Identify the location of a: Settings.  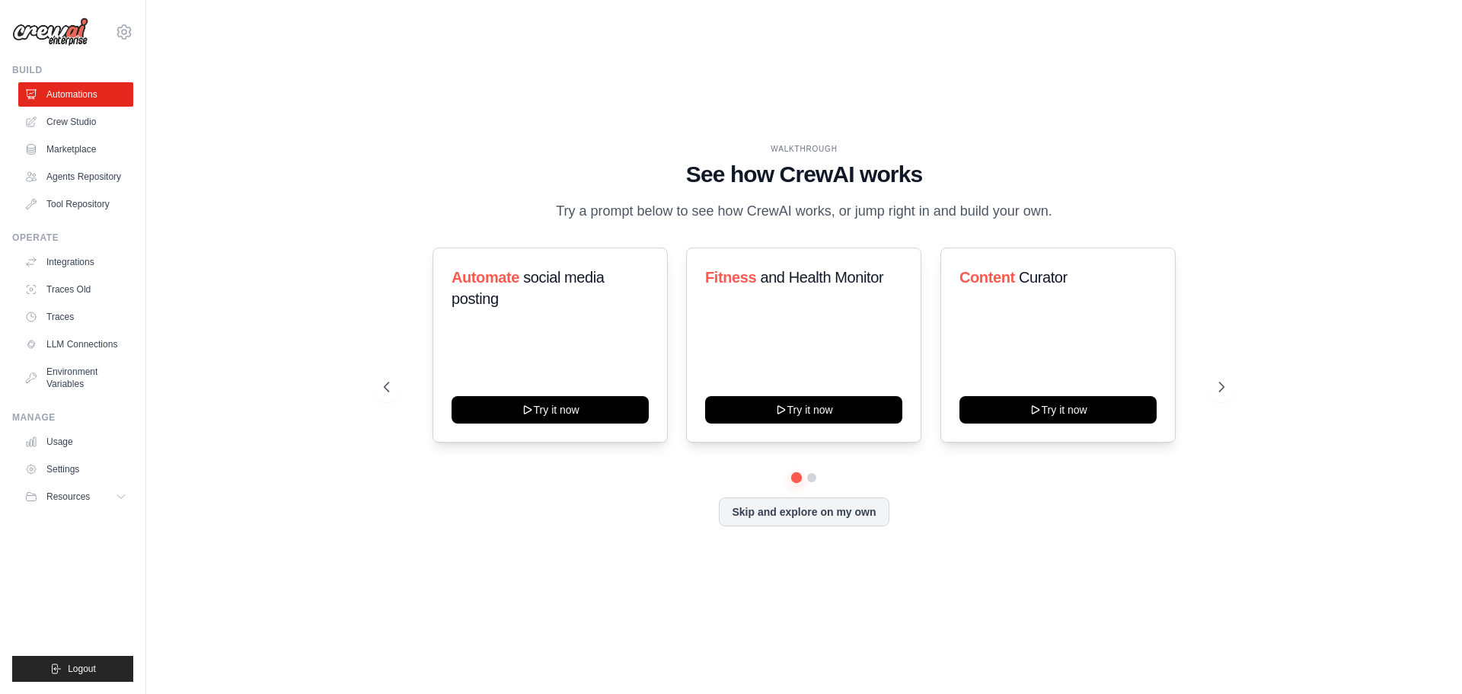
(75, 469).